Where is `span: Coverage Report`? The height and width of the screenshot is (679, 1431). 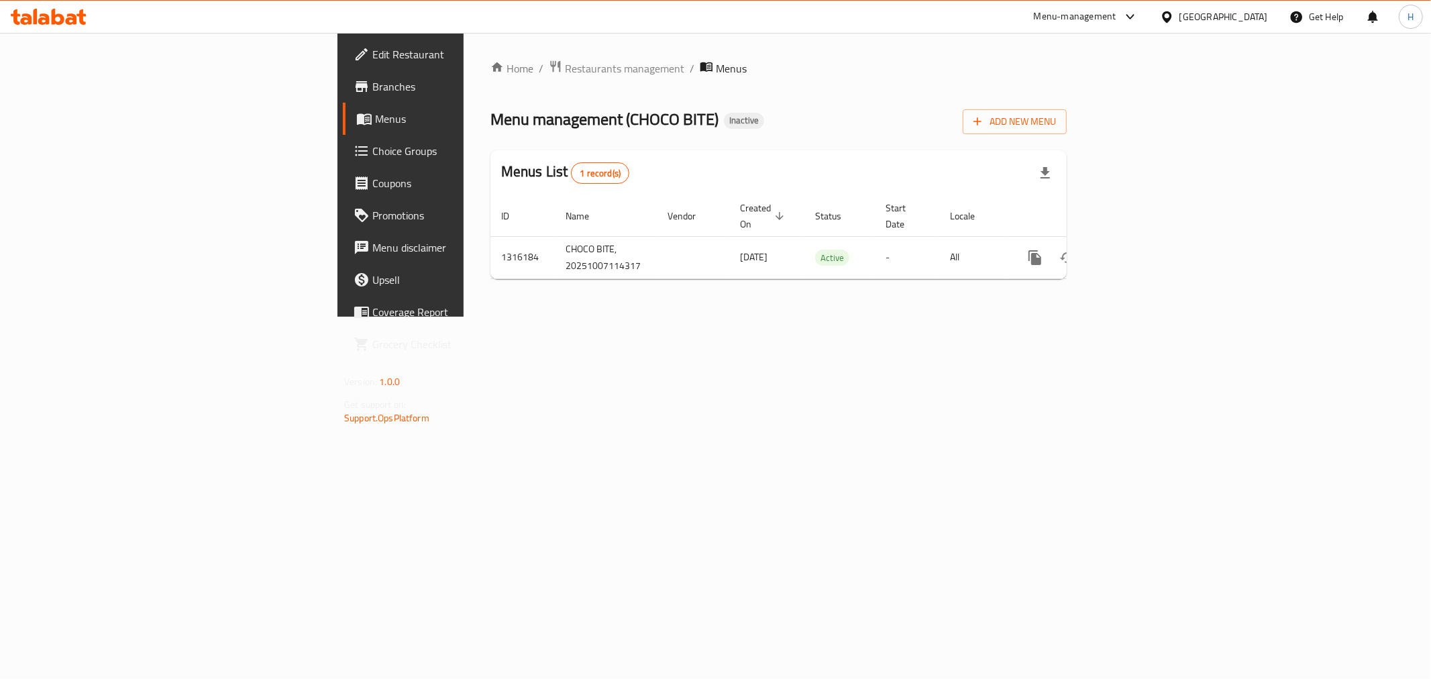 span: Coverage Report is located at coordinates (469, 312).